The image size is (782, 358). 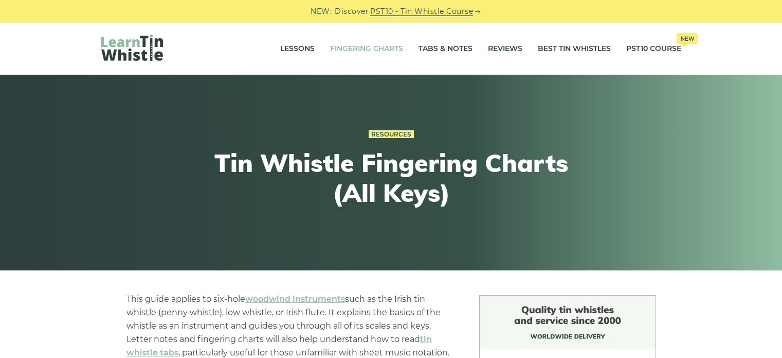 I want to click on a: Reviews, so click(x=505, y=49).